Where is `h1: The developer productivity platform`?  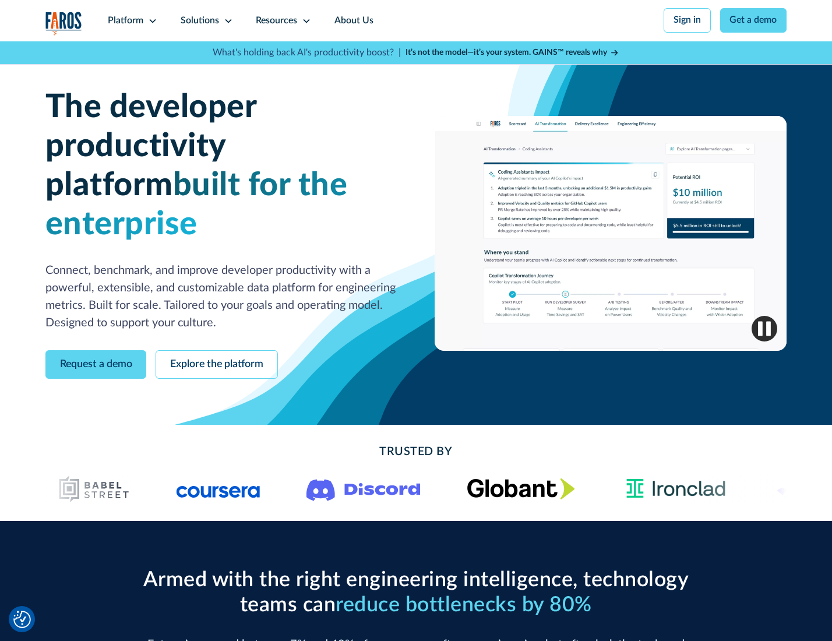 h1: The developer productivity platform is located at coordinates (221, 165).